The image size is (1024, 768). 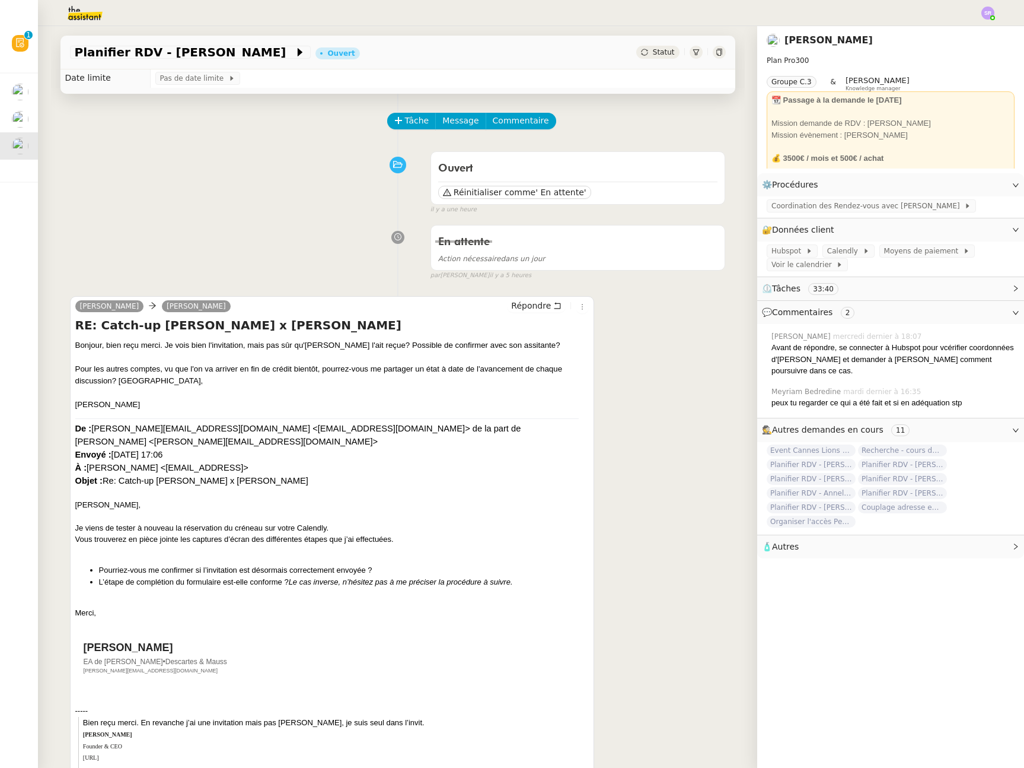 I want to click on span: Couplage adresse en marque blanche, so click(x=903, y=507).